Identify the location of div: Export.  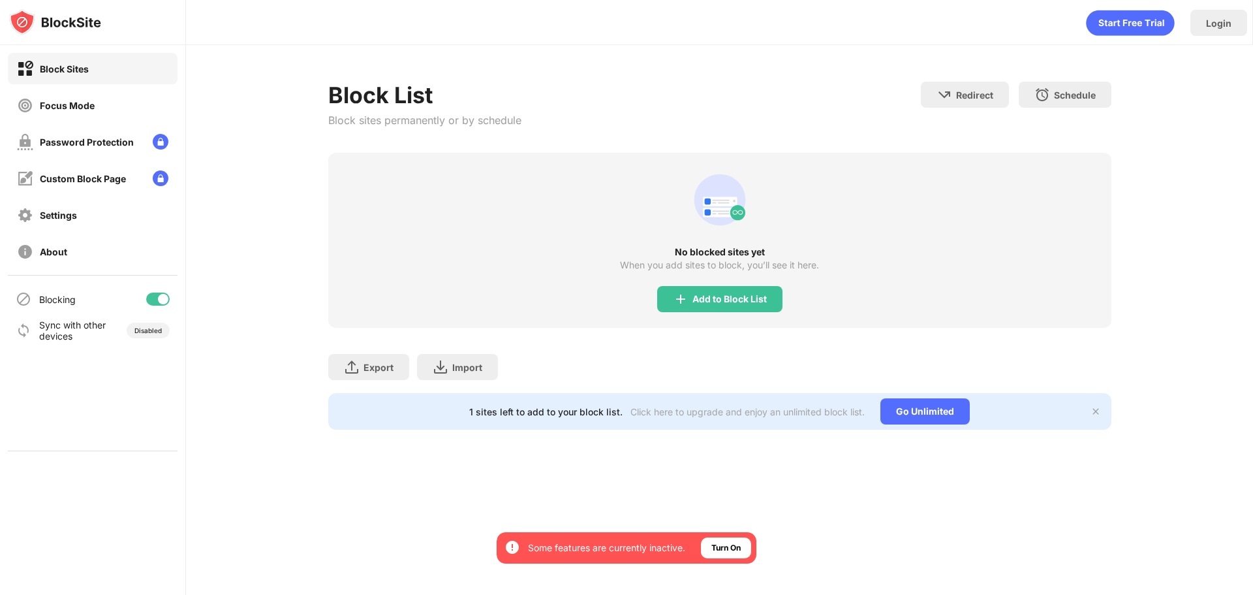
(379, 367).